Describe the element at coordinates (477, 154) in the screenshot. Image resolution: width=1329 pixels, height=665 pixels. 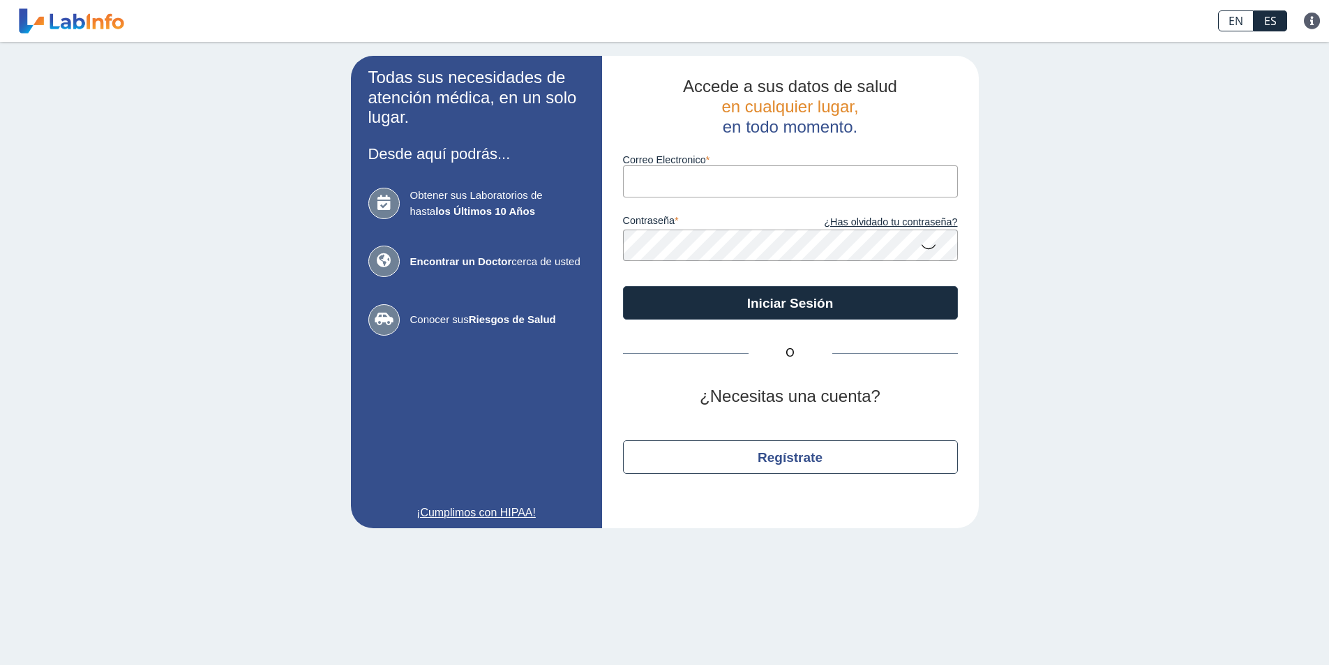
I see `h3: Desde aquí podrás...` at that location.